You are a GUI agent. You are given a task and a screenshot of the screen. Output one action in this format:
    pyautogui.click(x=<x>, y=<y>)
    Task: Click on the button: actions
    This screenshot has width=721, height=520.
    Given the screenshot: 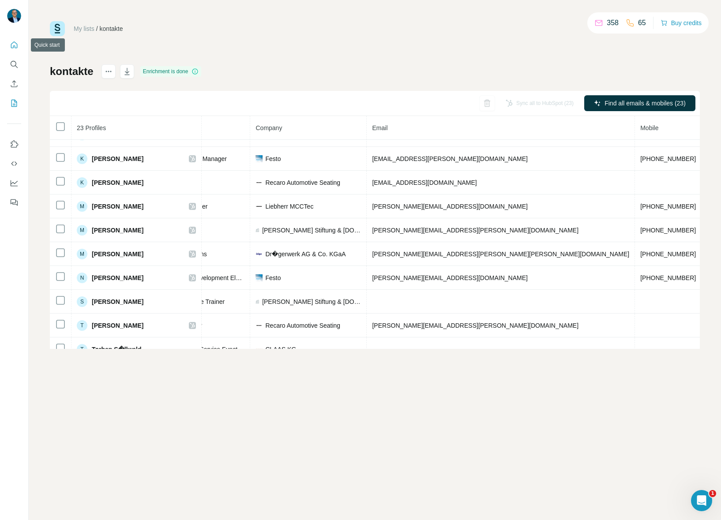 What is the action you would take?
    pyautogui.click(x=109, y=71)
    